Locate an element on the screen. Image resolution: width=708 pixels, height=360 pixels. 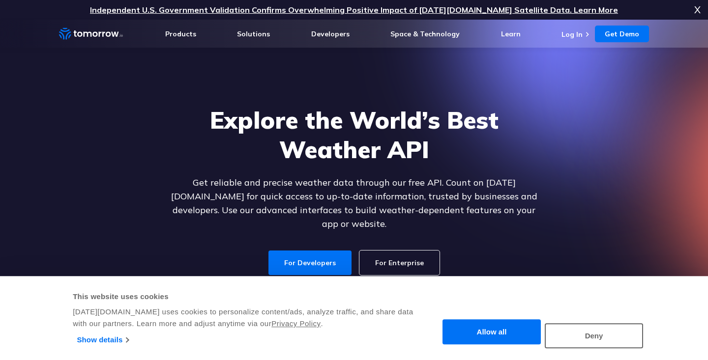
button: Allow all is located at coordinates (491, 332).